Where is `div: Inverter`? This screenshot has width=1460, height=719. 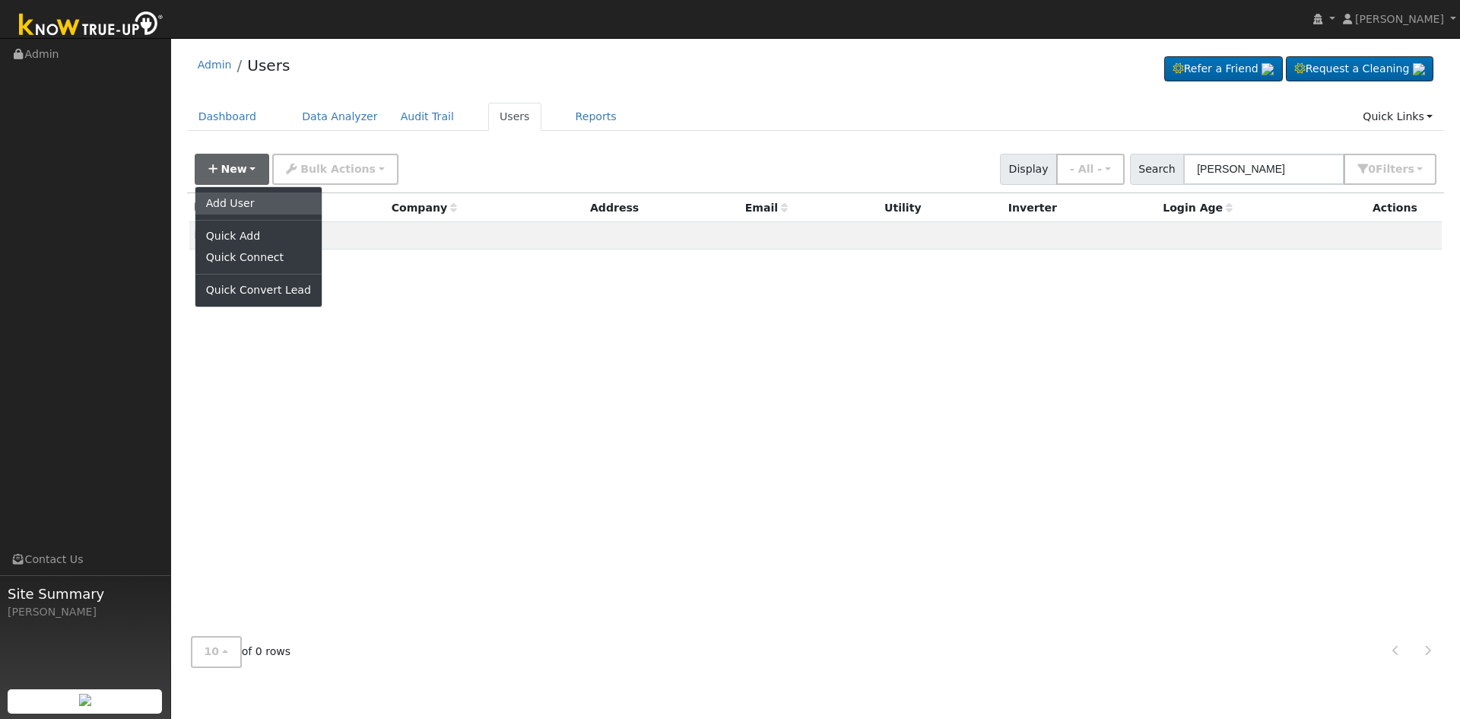 div: Inverter is located at coordinates (1080, 208).